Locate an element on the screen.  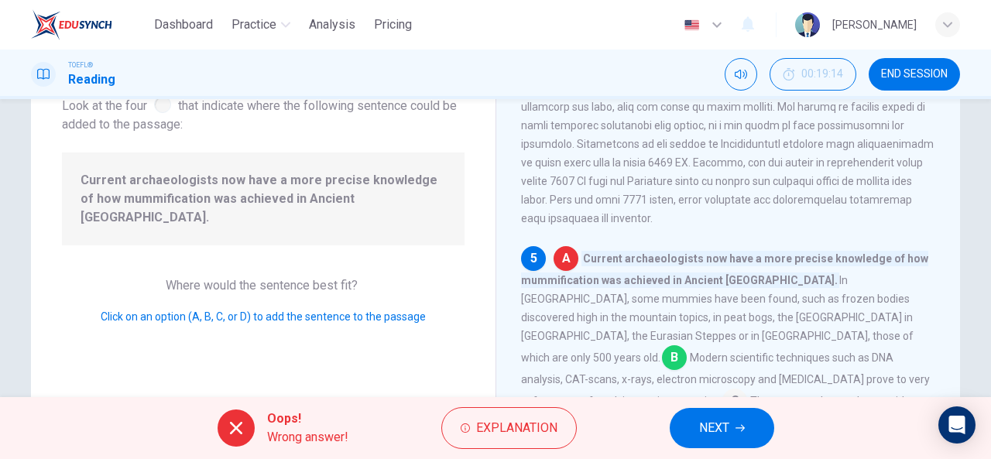
span: Wrong answer! is located at coordinates (307, 437).